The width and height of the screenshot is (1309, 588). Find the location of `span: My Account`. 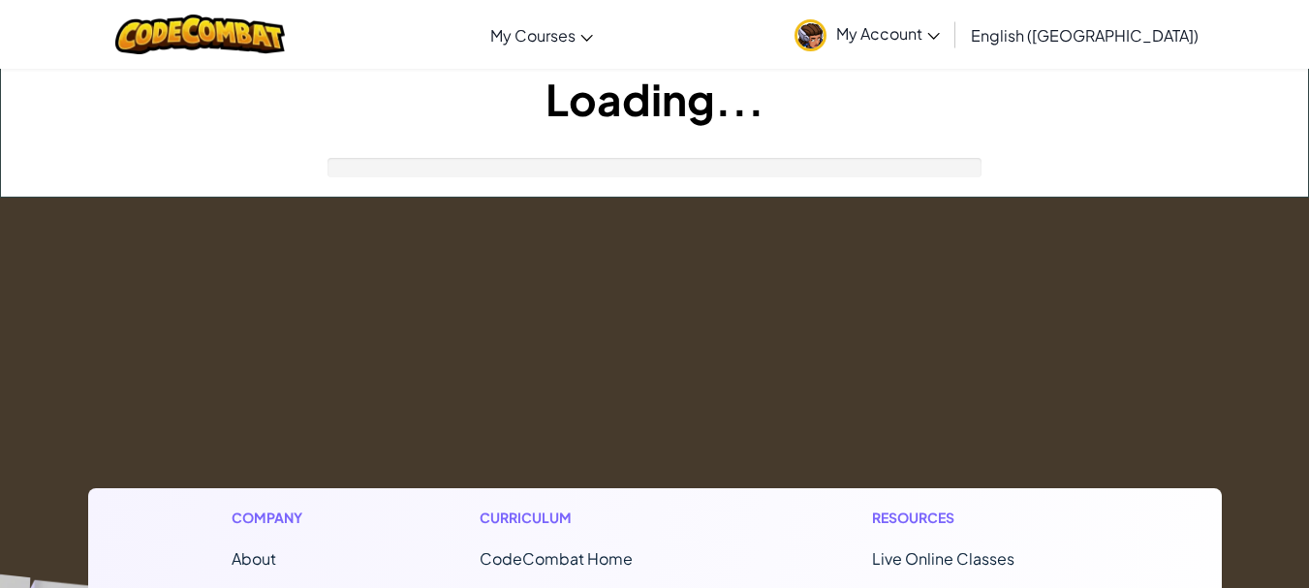

span: My Account is located at coordinates (888, 33).